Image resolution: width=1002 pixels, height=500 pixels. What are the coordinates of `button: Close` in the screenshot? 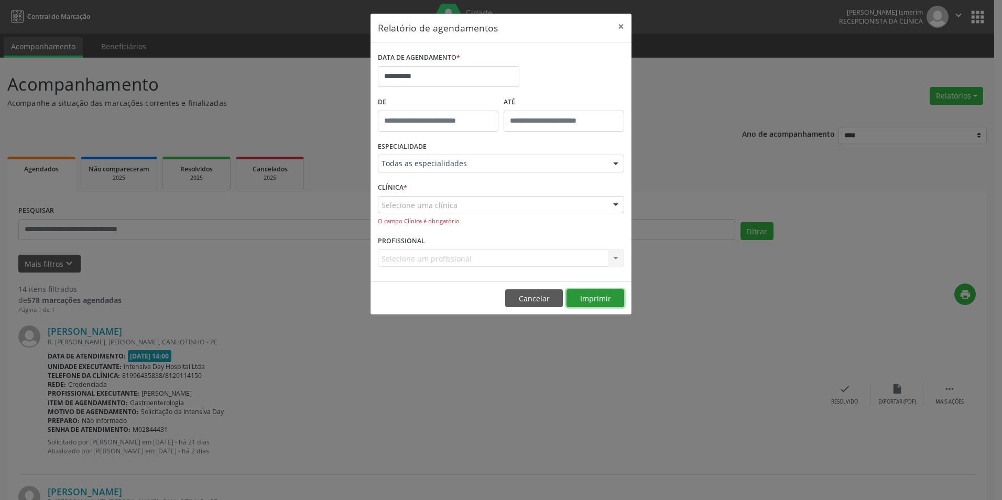 It's located at (621, 26).